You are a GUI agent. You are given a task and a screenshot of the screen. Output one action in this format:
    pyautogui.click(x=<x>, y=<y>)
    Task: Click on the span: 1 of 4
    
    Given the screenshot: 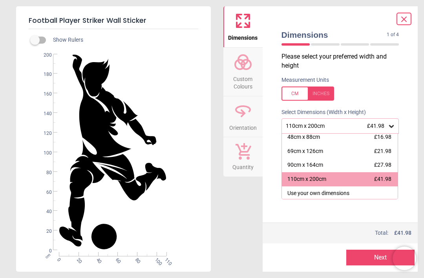 What is the action you would take?
    pyautogui.click(x=393, y=35)
    